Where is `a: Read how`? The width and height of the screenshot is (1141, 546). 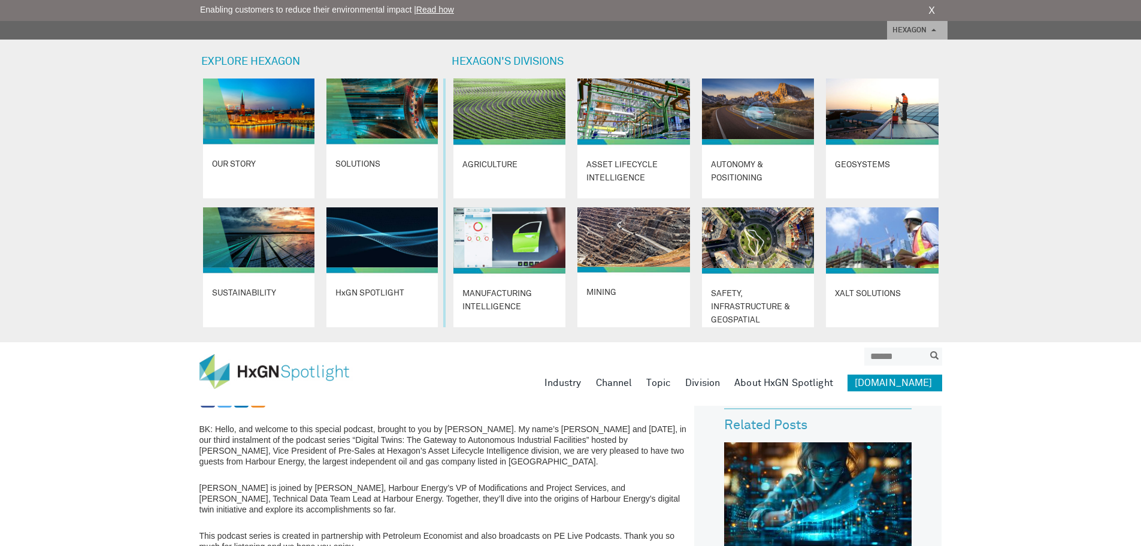 a: Read how is located at coordinates (435, 10).